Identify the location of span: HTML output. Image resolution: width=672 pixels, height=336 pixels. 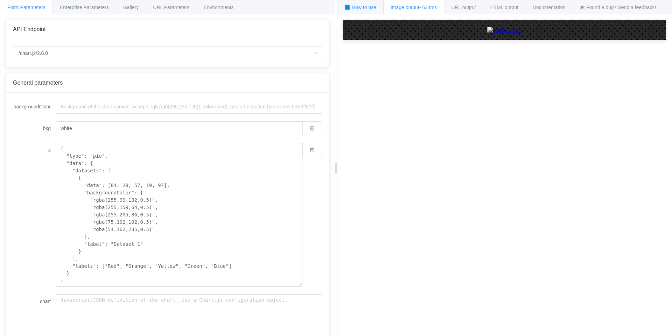
(504, 7).